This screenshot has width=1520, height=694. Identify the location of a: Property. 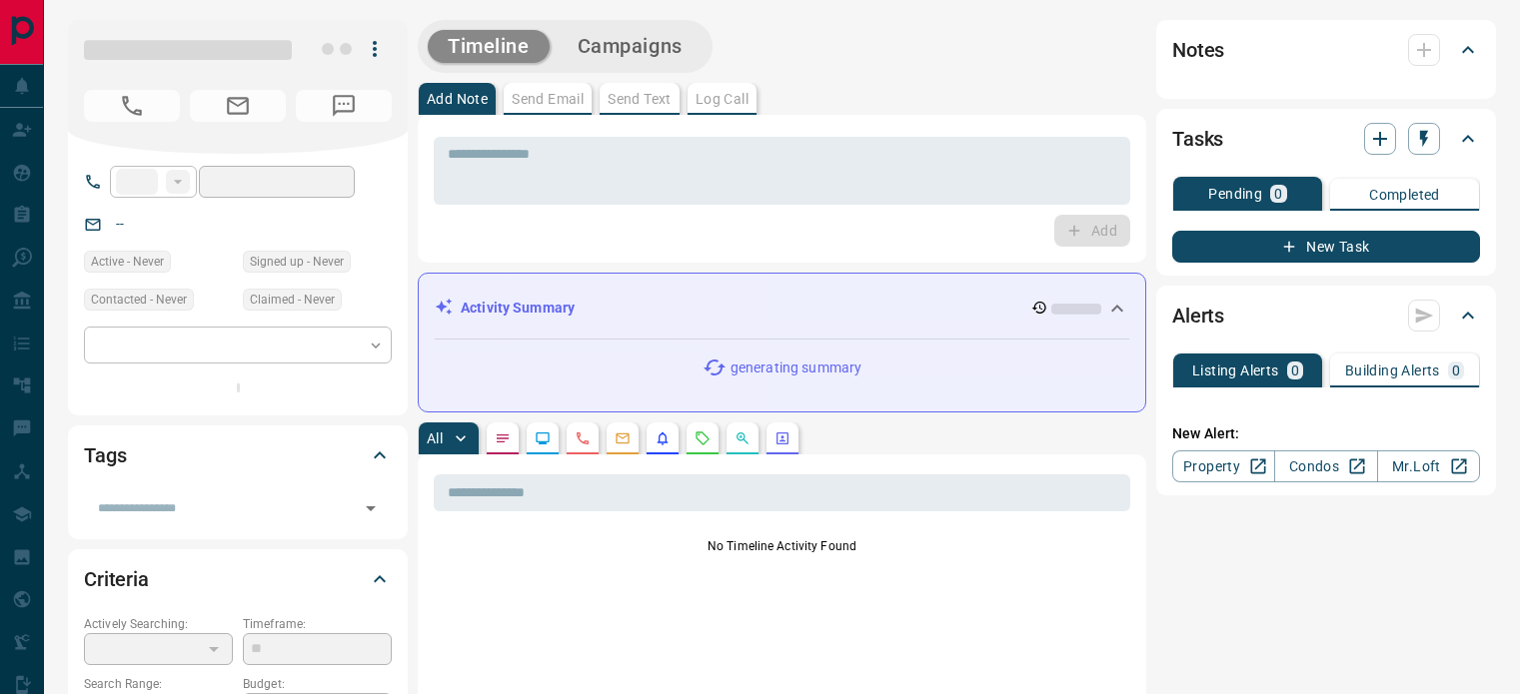
(1223, 467).